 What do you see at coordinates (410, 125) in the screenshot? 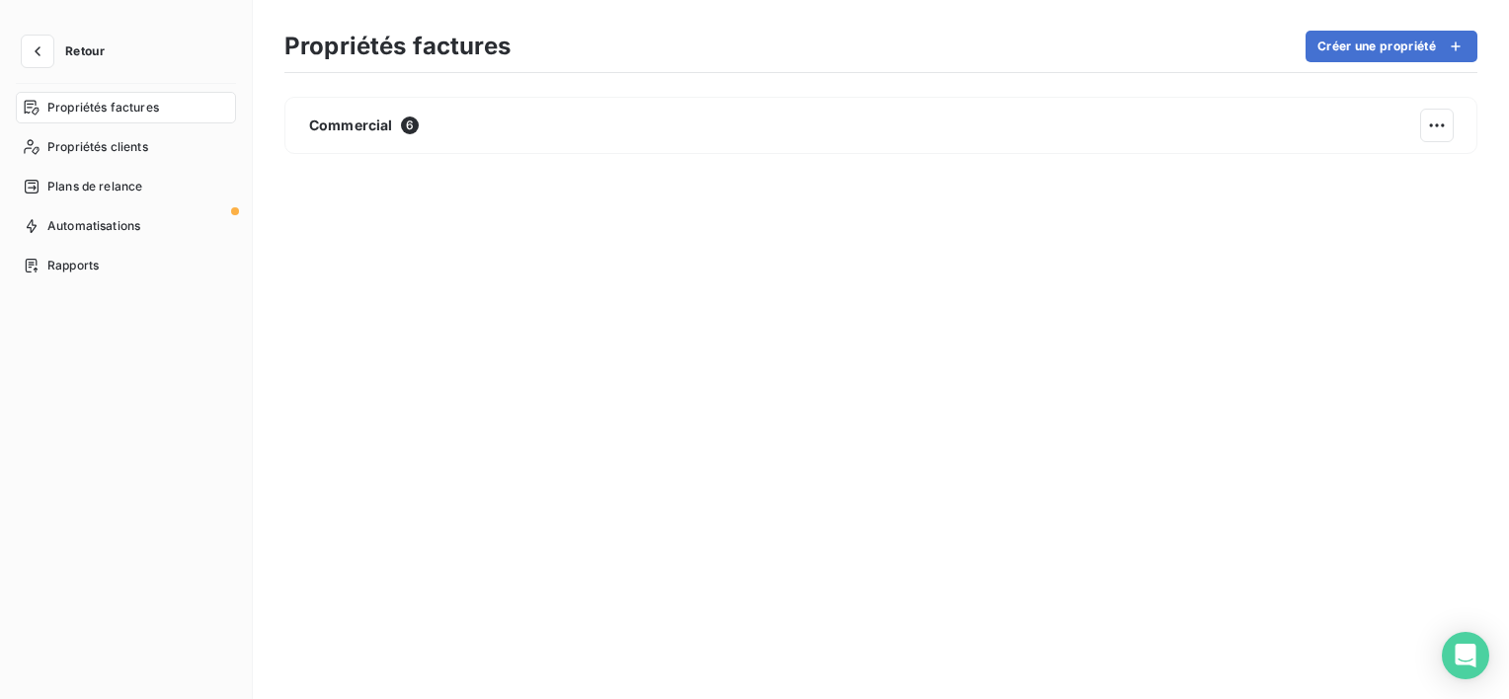
I see `span: 6` at bounding box center [410, 125].